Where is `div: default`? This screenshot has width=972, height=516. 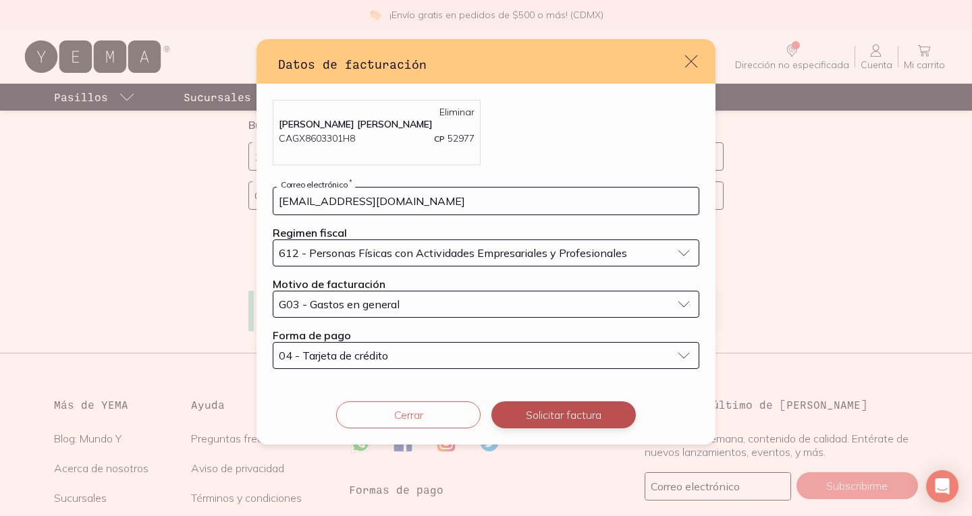
div: default is located at coordinates (486, 242).